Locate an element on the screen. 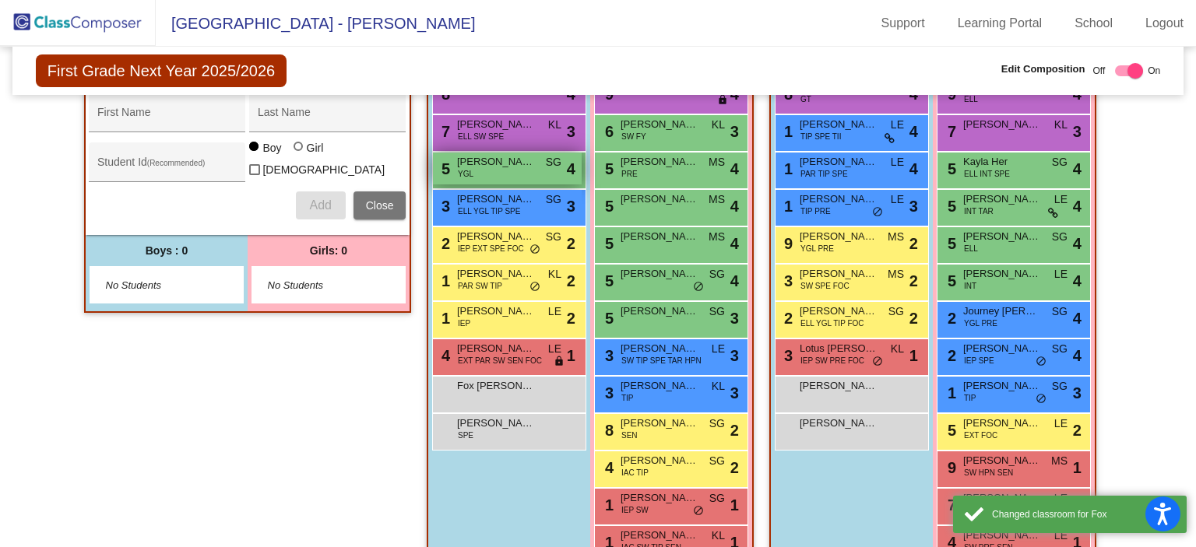 The height and width of the screenshot is (547, 1196). span: GT is located at coordinates (806, 99).